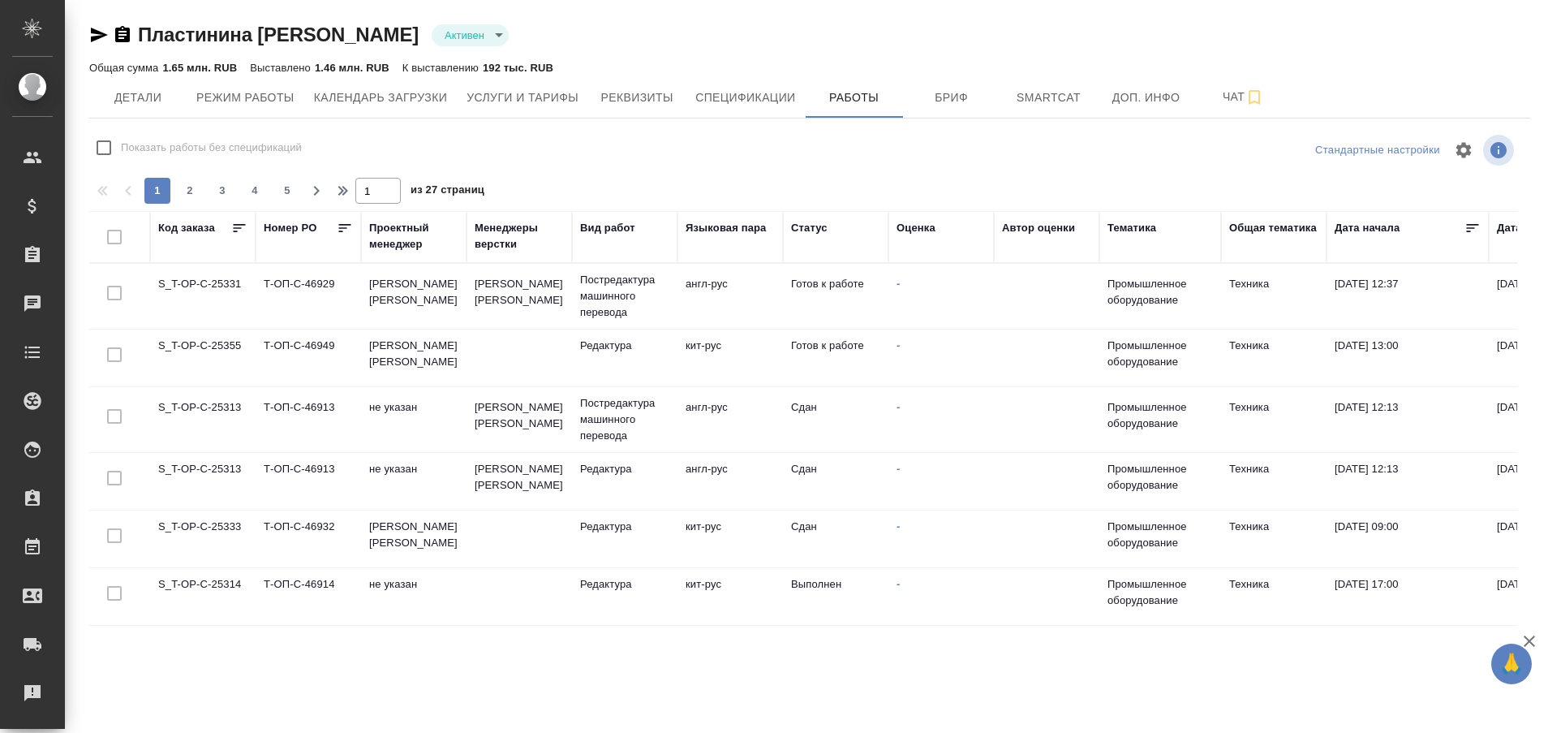 The height and width of the screenshot is (733, 1548). Describe the element at coordinates (308, 358) in the screenshot. I see `td: Т-ОП-С-46949` at that location.